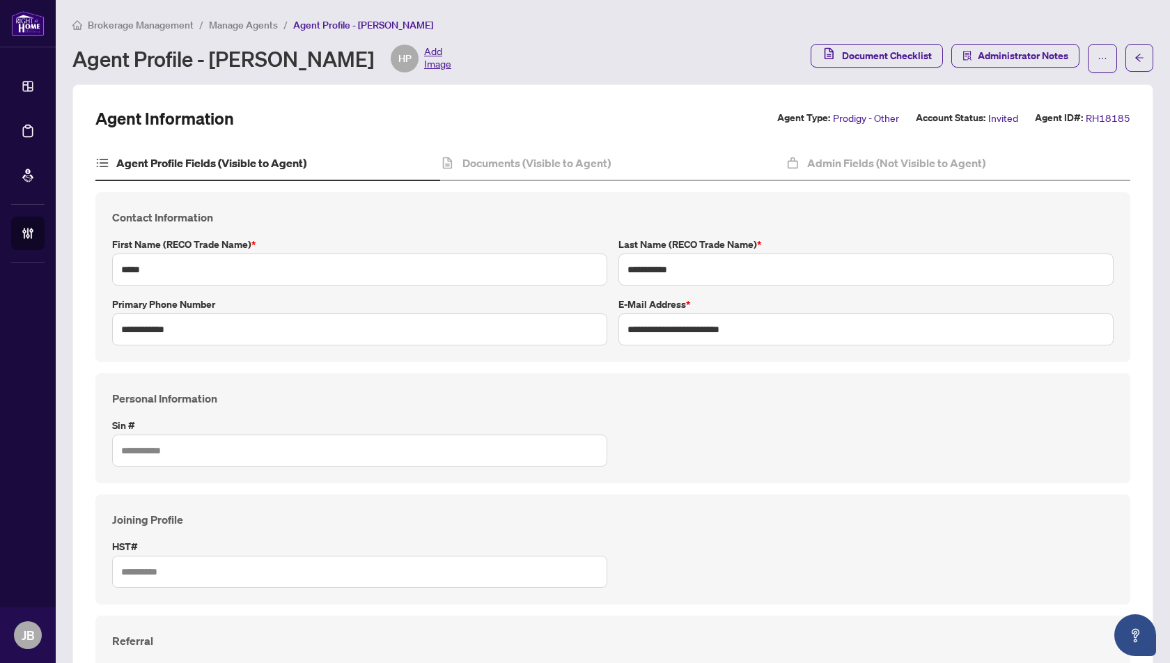 The width and height of the screenshot is (1170, 663). What do you see at coordinates (211, 163) in the screenshot?
I see `h4: Agent Profile Fields (Visible to Agent)` at bounding box center [211, 163].